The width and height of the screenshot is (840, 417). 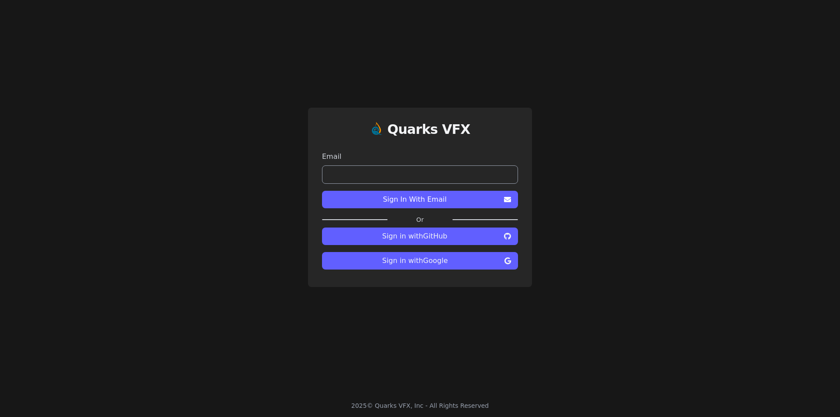 What do you see at coordinates (420, 157) in the screenshot?
I see `label: Email` at bounding box center [420, 157].